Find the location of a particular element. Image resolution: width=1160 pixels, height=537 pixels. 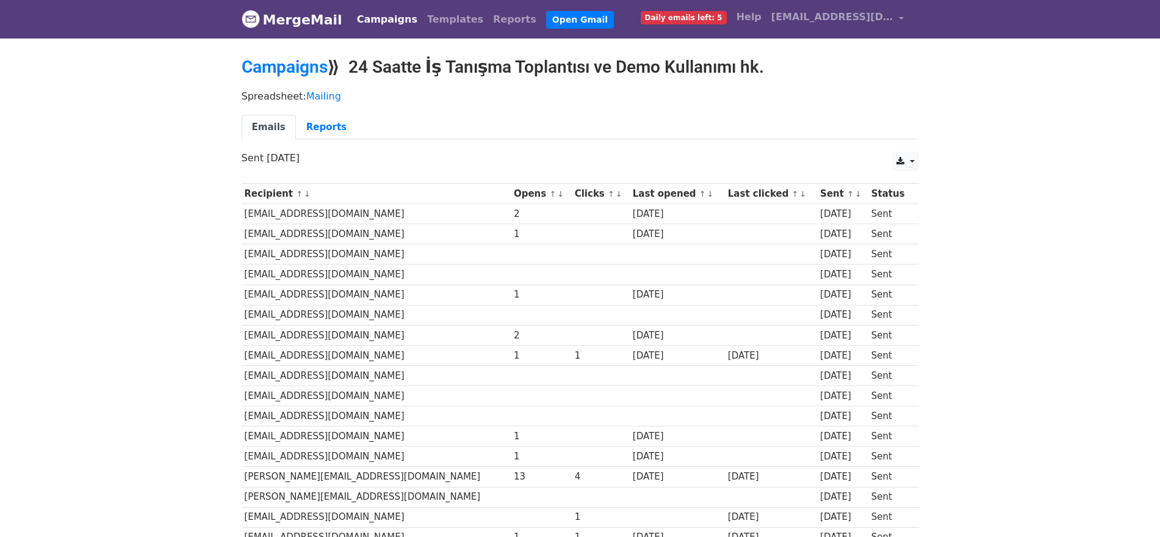

div: Chat Widget is located at coordinates (1130, 507).